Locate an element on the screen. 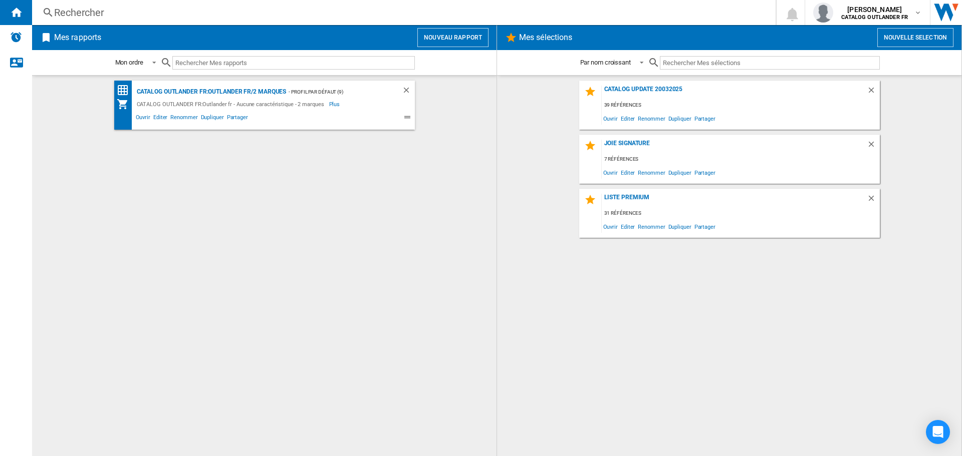 The height and width of the screenshot is (456, 962). img: profile.jpg is located at coordinates (823, 13).